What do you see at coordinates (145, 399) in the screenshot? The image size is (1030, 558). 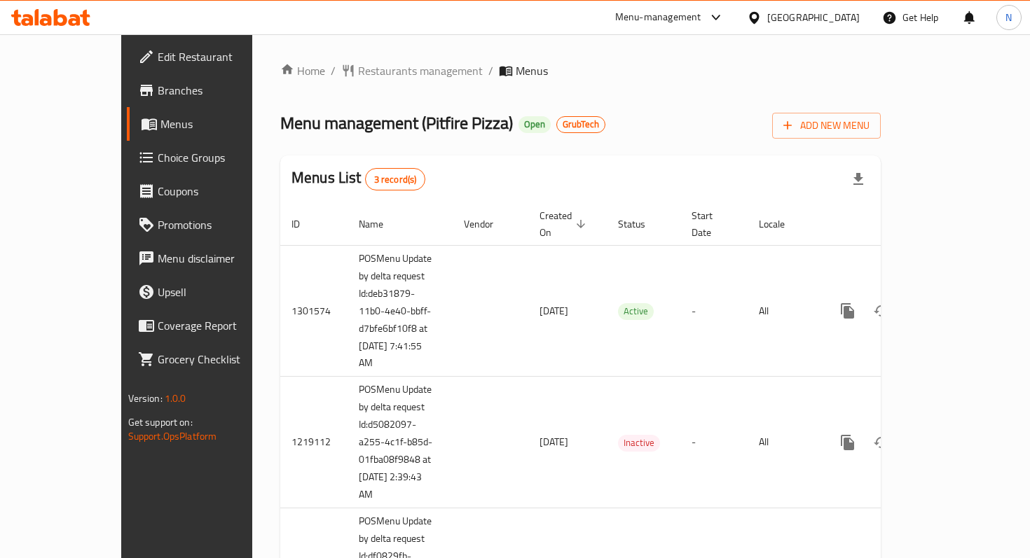 I see `span: Version:` at bounding box center [145, 399].